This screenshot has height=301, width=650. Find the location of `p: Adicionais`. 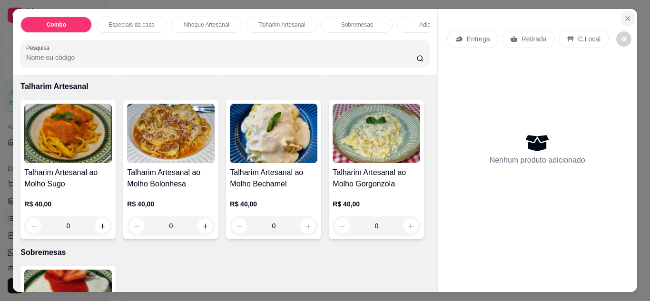

p: Adicionais is located at coordinates (432, 25).